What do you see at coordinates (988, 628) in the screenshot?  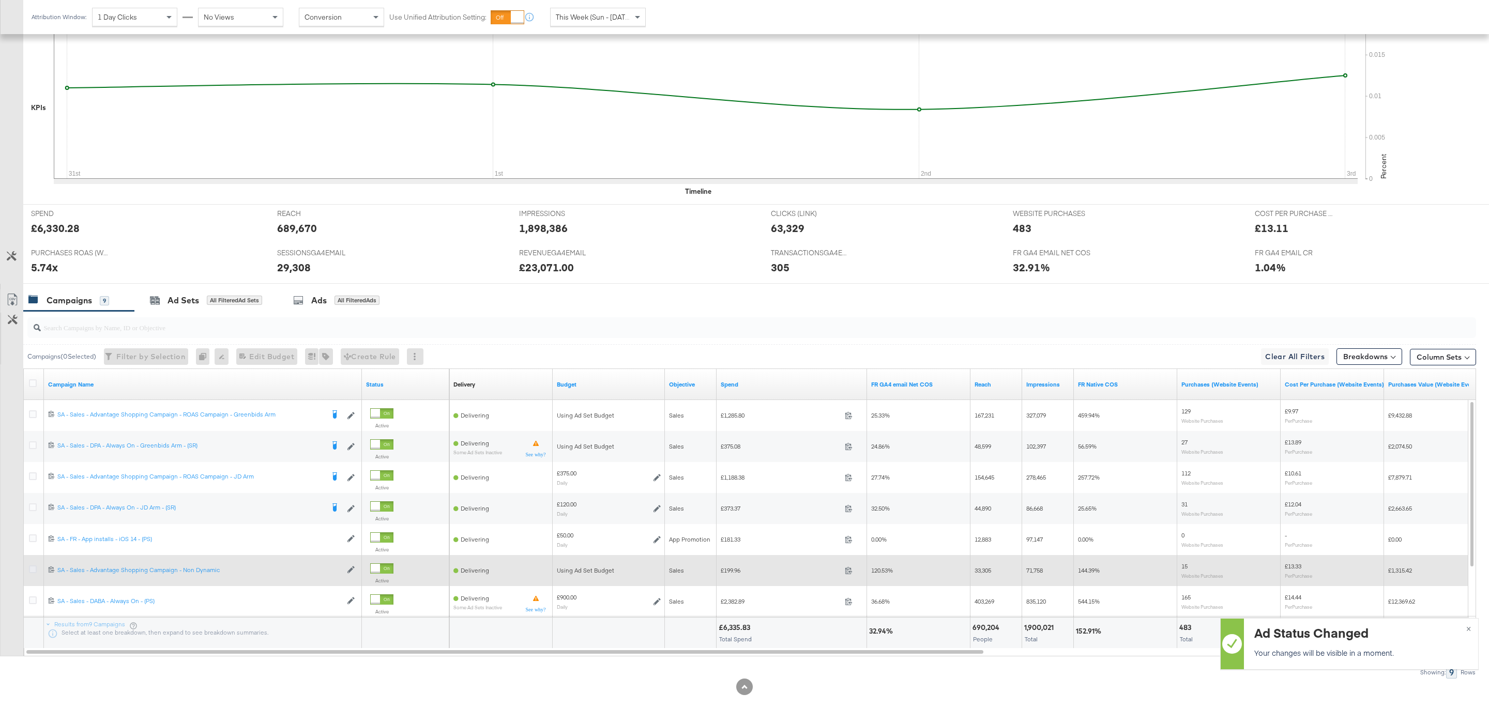 I see `div: 690,204` at bounding box center [988, 628].